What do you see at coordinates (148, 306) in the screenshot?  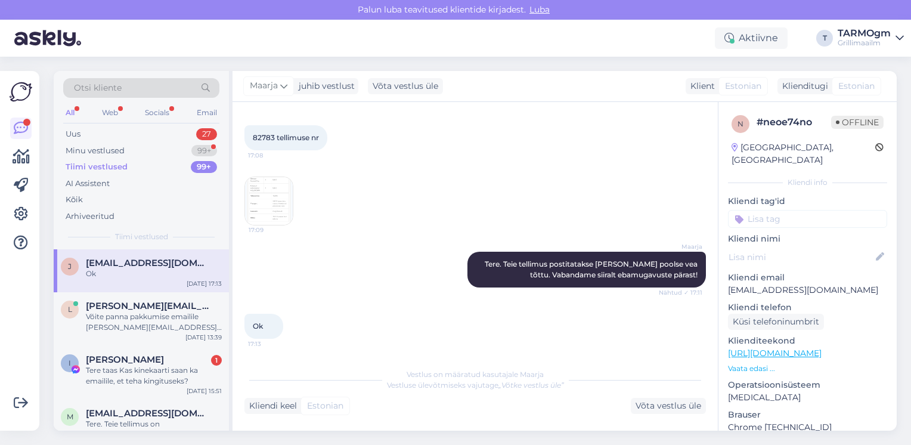 I see `span: lauri@plato.ee` at bounding box center [148, 306].